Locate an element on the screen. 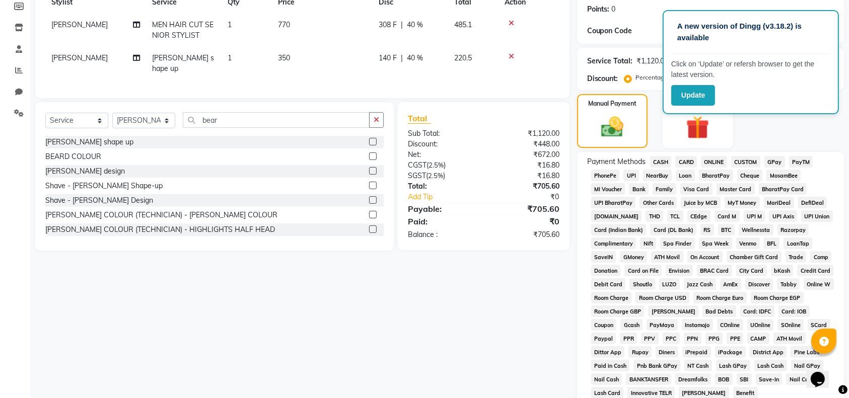 Image resolution: width=849 pixels, height=398 pixels. span: 308 F is located at coordinates (388, 25).